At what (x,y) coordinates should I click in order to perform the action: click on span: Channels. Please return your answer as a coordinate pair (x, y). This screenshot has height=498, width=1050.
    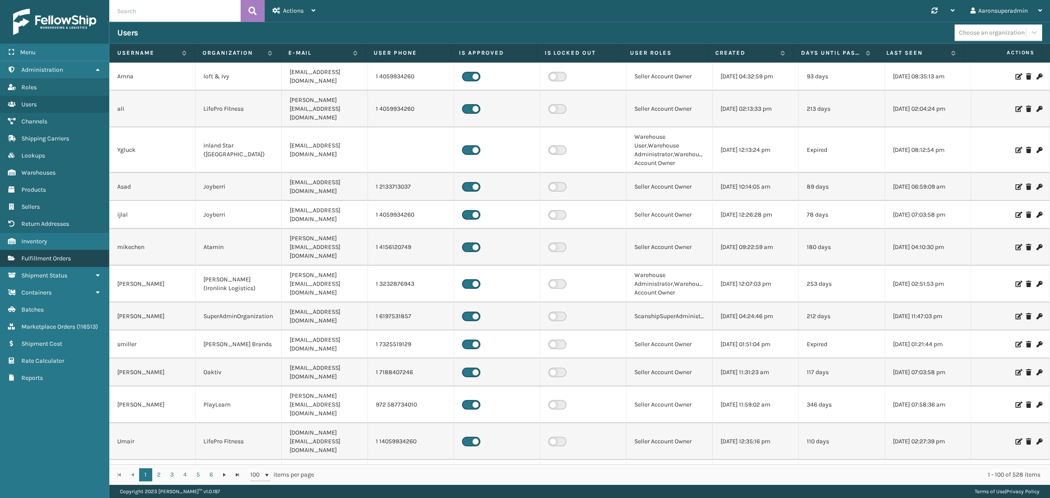
    Looking at the image, I should click on (34, 121).